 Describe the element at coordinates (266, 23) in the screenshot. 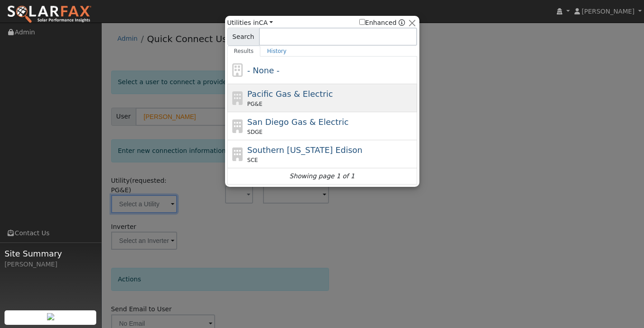

I see `a: CA` at that location.